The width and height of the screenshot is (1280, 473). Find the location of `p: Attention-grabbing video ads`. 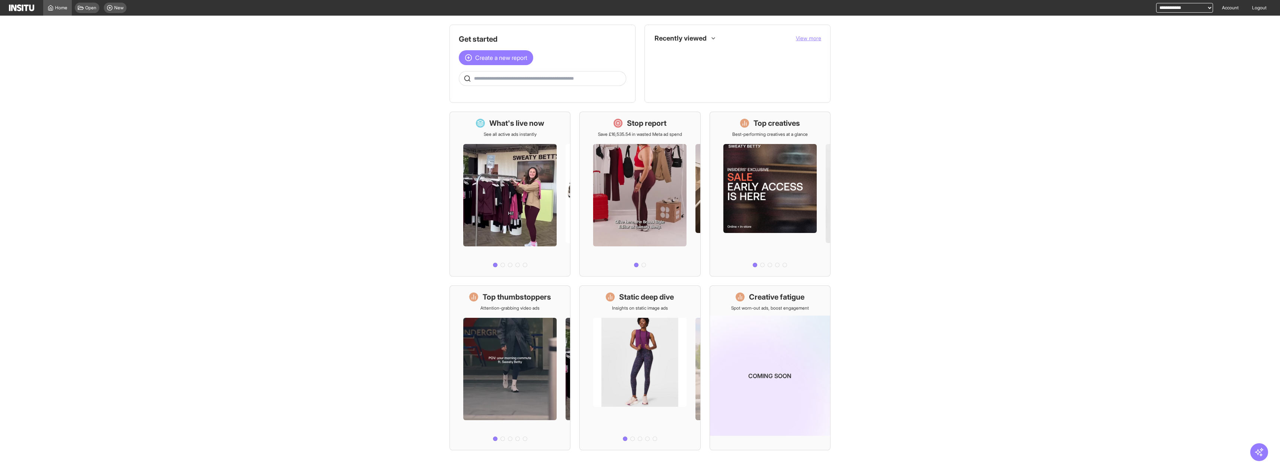

p: Attention-grabbing video ads is located at coordinates (510, 308).